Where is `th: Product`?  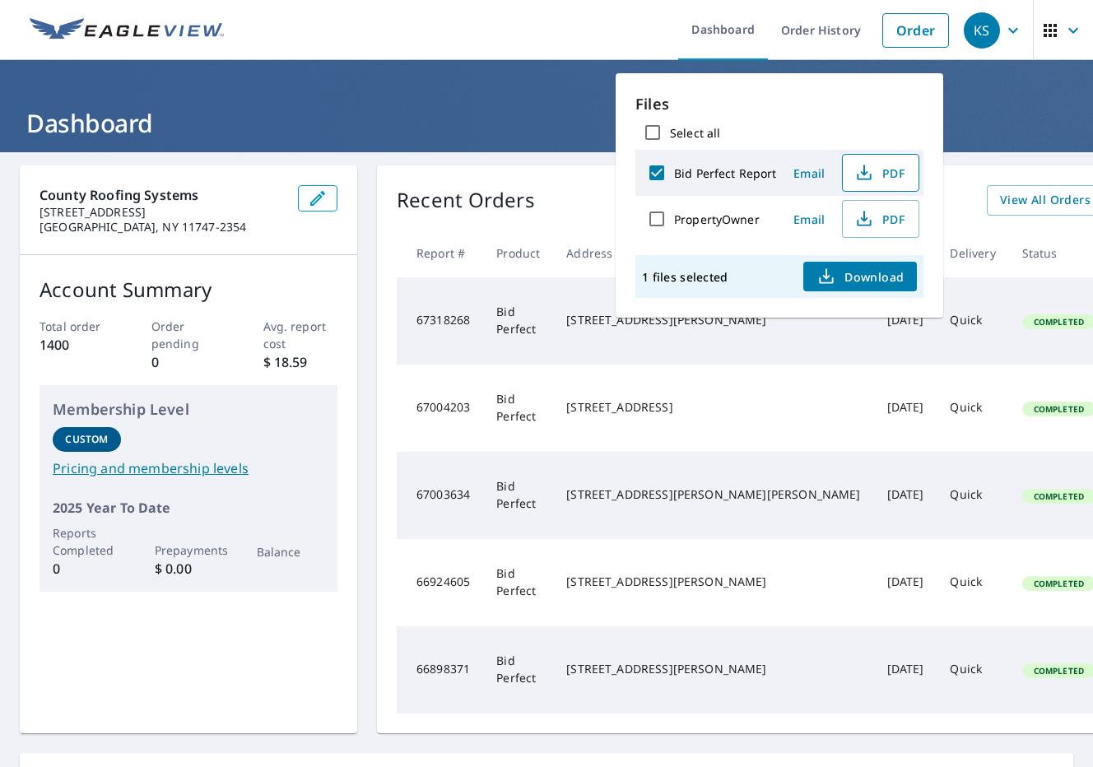
th: Product is located at coordinates (518, 253).